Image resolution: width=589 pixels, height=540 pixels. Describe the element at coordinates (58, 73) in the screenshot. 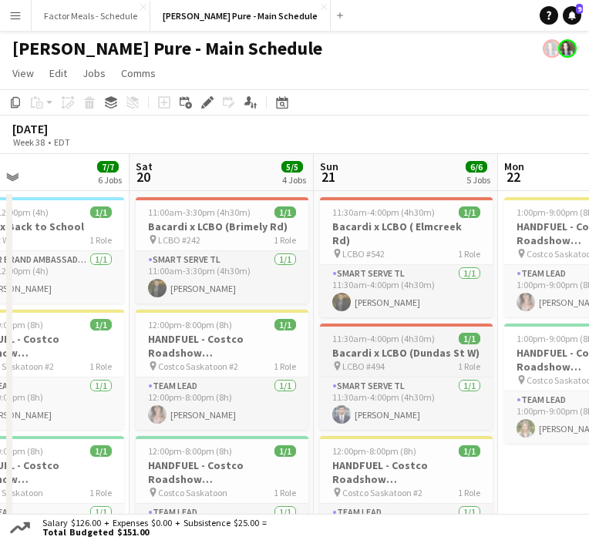

I see `a: Edit` at that location.